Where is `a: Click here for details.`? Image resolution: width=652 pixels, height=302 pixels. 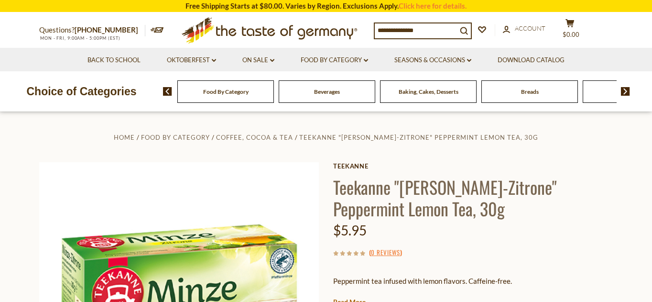
a: Click here for details. is located at coordinates (432, 6).